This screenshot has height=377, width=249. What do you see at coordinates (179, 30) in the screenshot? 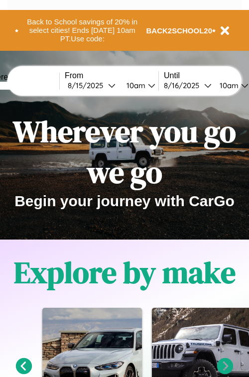
I see `b: BACK2SCHOOL20` at bounding box center [179, 30].